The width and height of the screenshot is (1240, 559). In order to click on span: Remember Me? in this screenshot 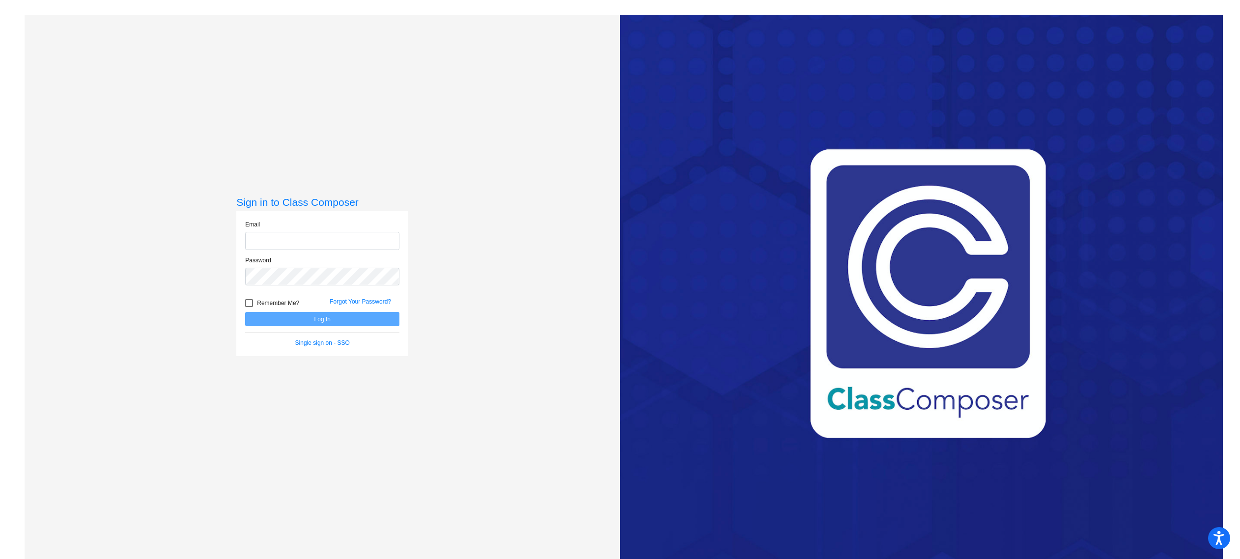, I will do `click(278, 303)`.